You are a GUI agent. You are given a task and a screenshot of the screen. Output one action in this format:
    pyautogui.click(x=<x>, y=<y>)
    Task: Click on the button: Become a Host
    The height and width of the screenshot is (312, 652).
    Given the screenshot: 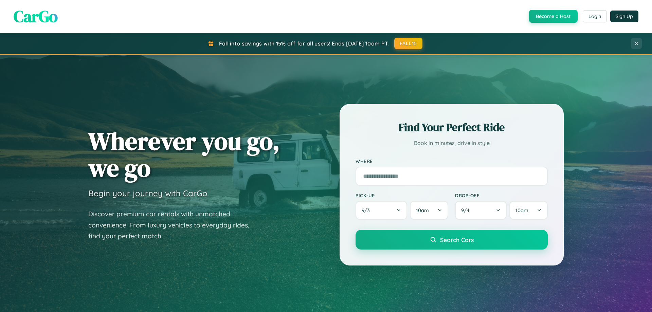 What is the action you would take?
    pyautogui.click(x=553, y=16)
    